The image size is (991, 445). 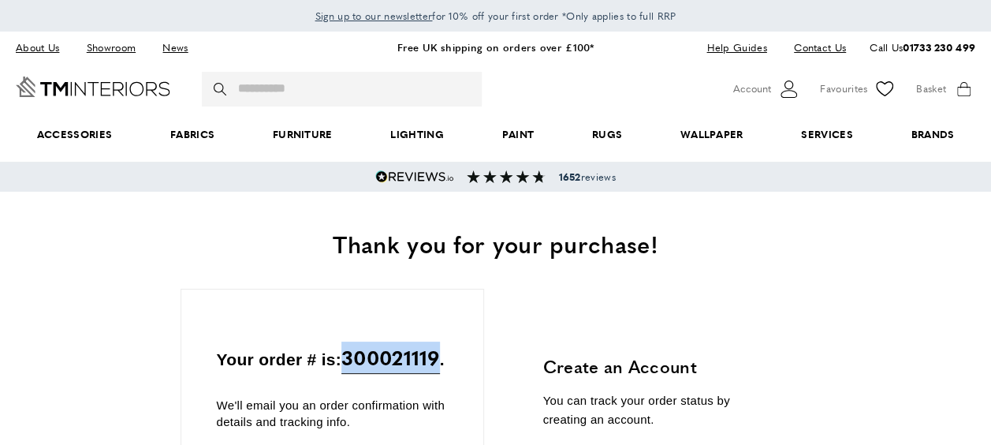 What do you see at coordinates (939, 47) in the screenshot?
I see `a: 01733 230 499` at bounding box center [939, 47].